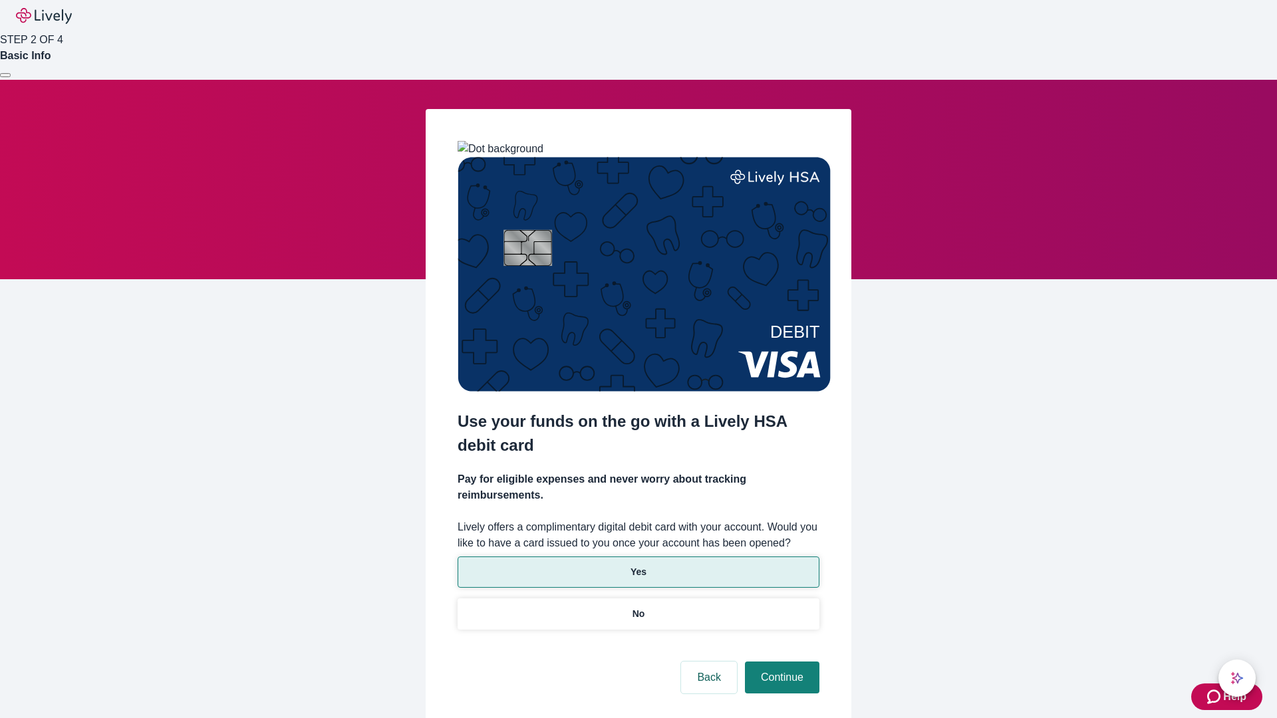  I want to click on button: Back, so click(709, 678).